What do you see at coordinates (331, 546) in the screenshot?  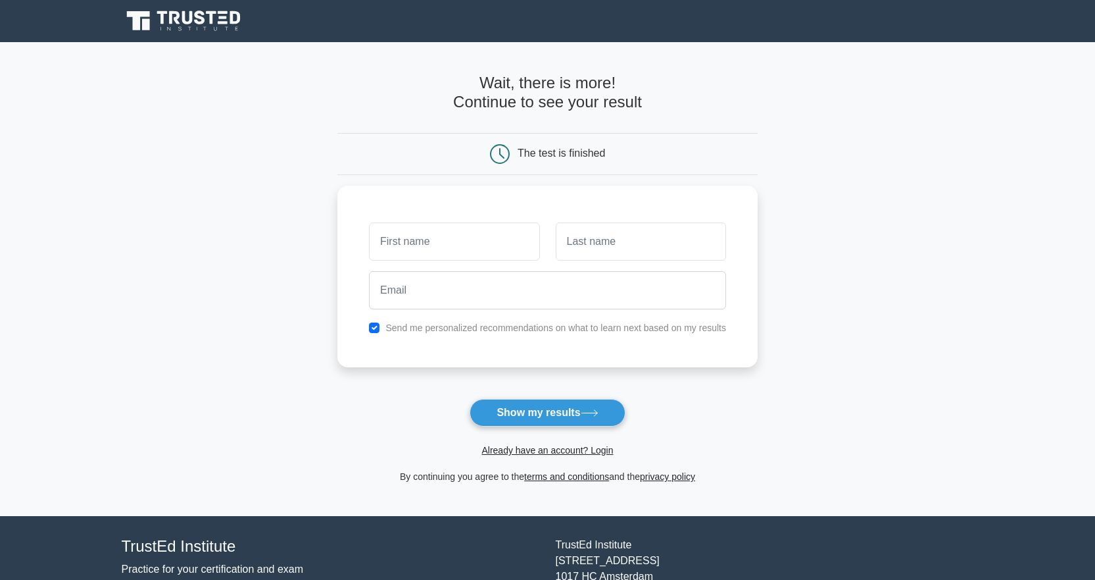 I see `h4: TrustEd Institute` at bounding box center [331, 546].